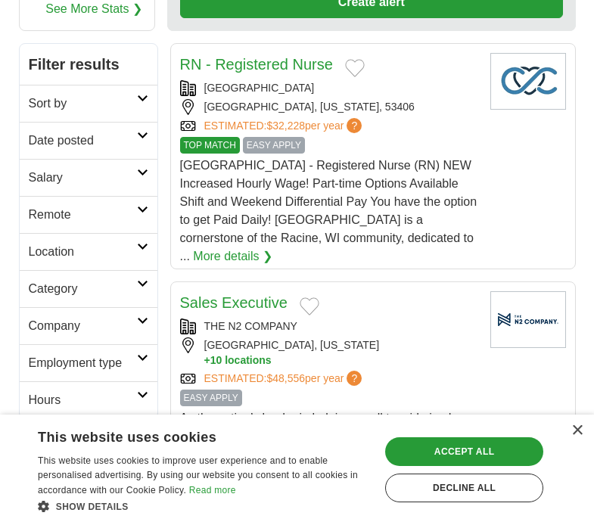 The height and width of the screenshot is (525, 594). Describe the element at coordinates (203, 506) in the screenshot. I see `div: Show details` at that location.